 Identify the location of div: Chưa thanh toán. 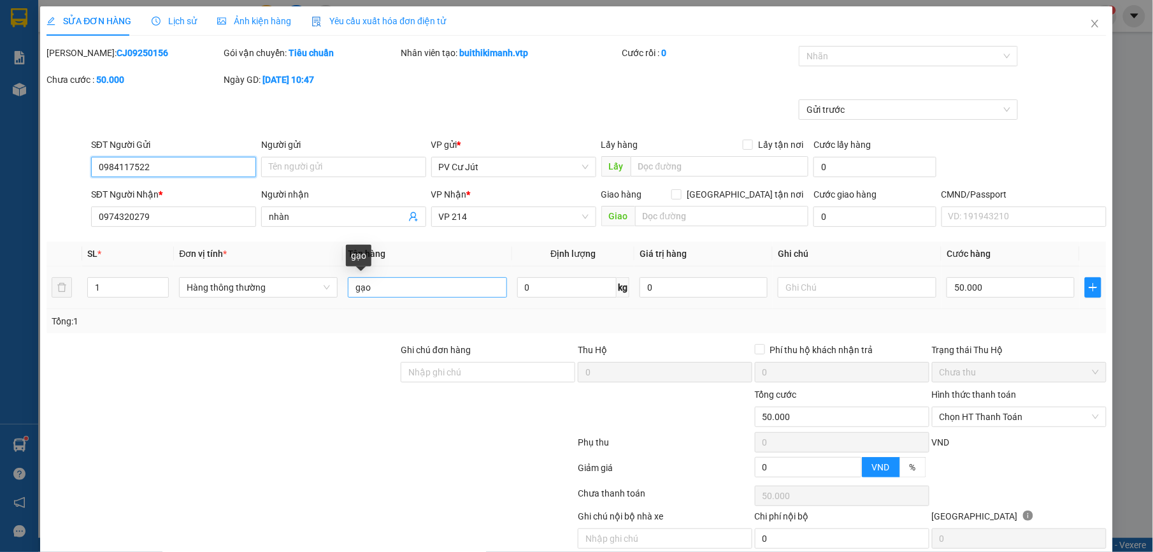
(665, 497).